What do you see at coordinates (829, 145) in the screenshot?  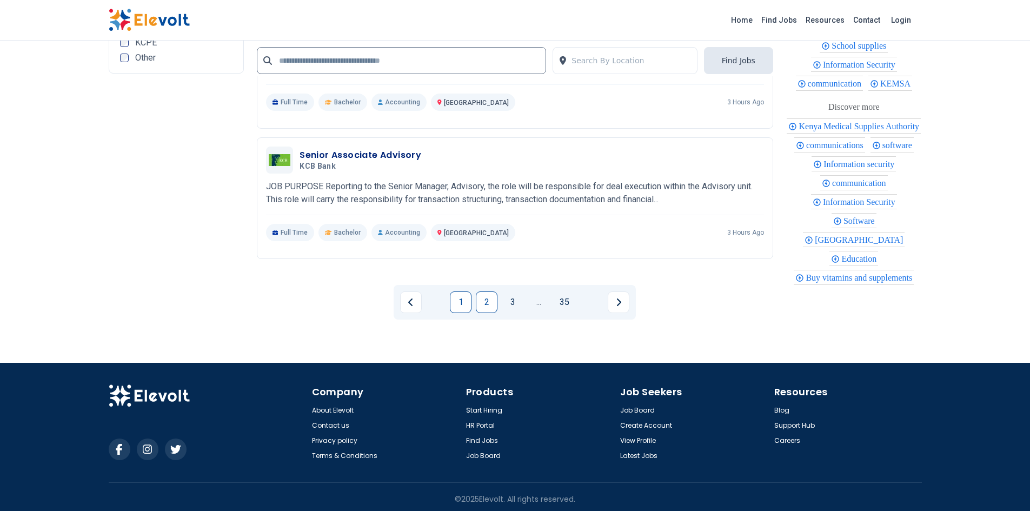 I see `div: communications` at bounding box center [829, 145].